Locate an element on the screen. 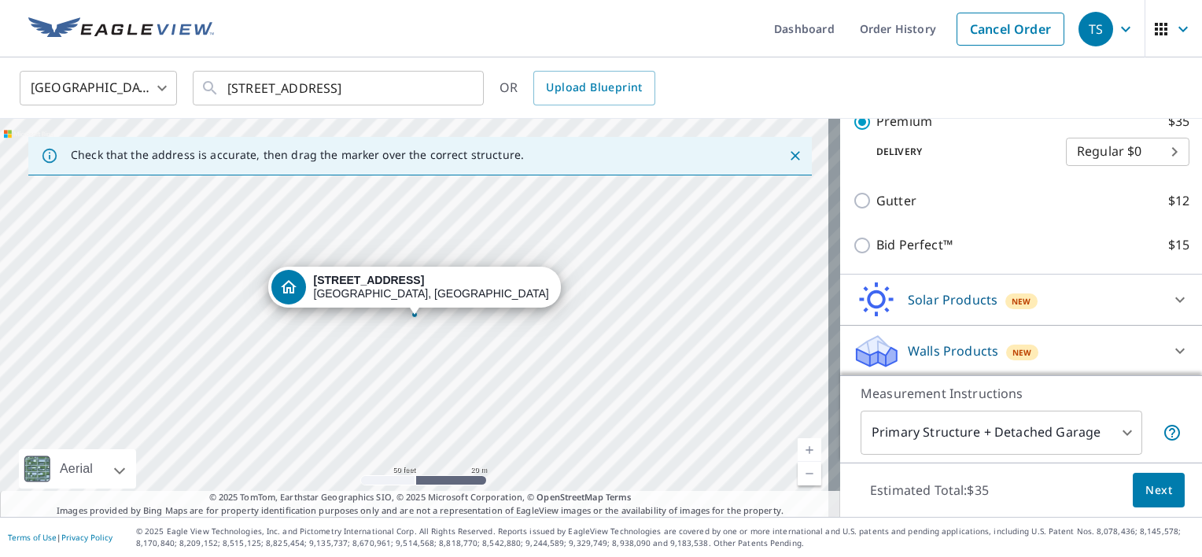 The width and height of the screenshot is (1202, 557). div: Regular $0 is located at coordinates (1128, 152).